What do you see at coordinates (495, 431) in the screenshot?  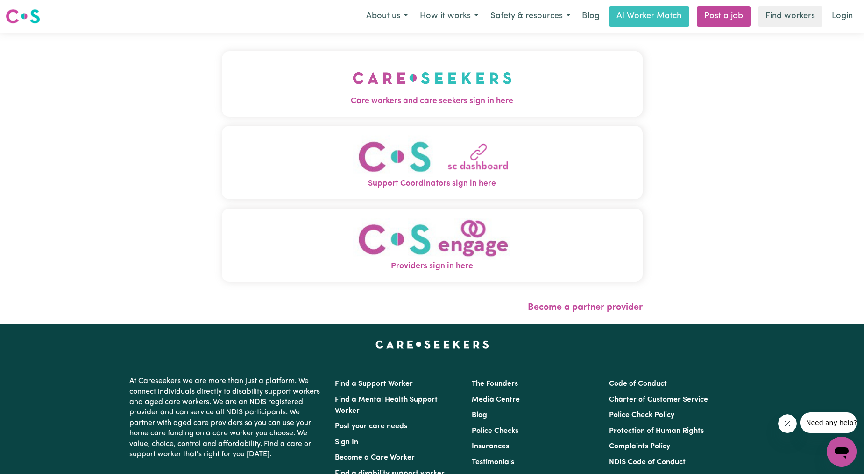 I see `a: Police Checks` at bounding box center [495, 431].